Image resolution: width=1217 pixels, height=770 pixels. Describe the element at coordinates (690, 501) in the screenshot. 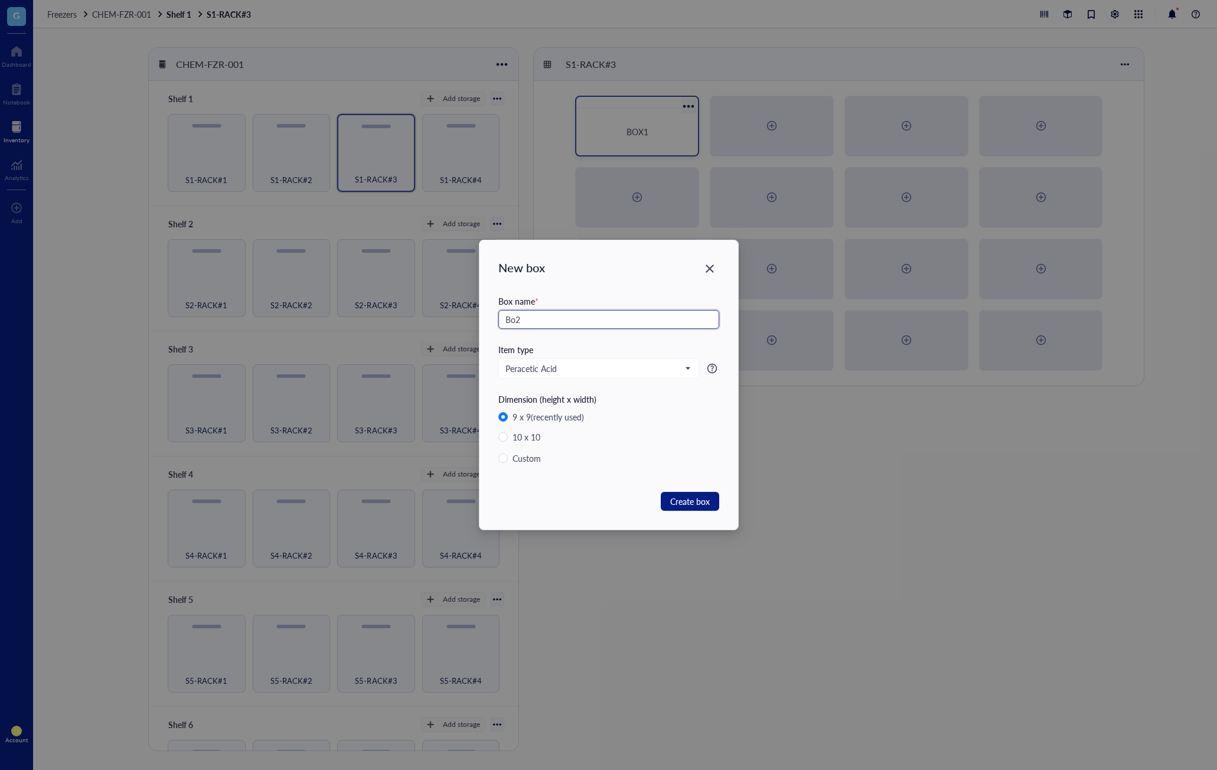

I see `span: Create box` at that location.